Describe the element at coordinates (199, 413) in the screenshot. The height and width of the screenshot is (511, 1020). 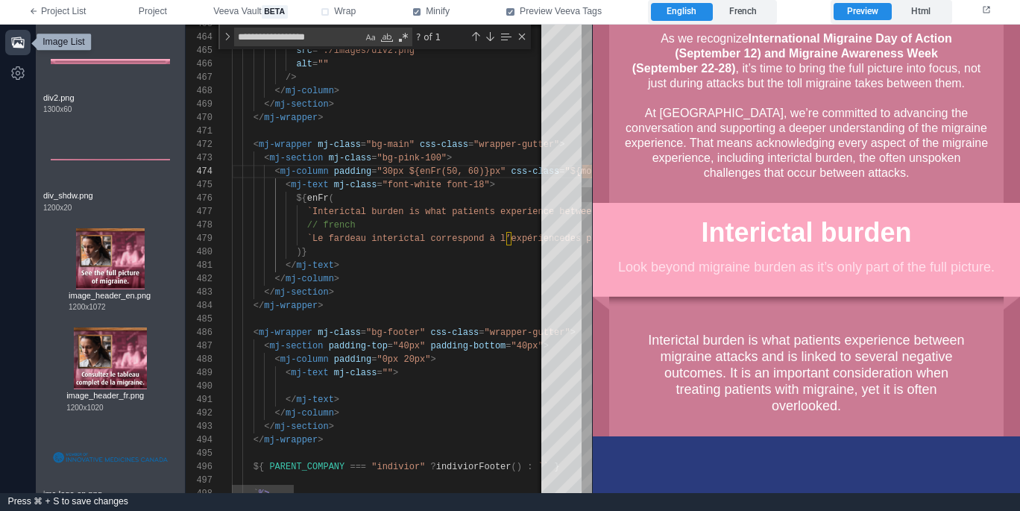
I see `div: 492` at that location.